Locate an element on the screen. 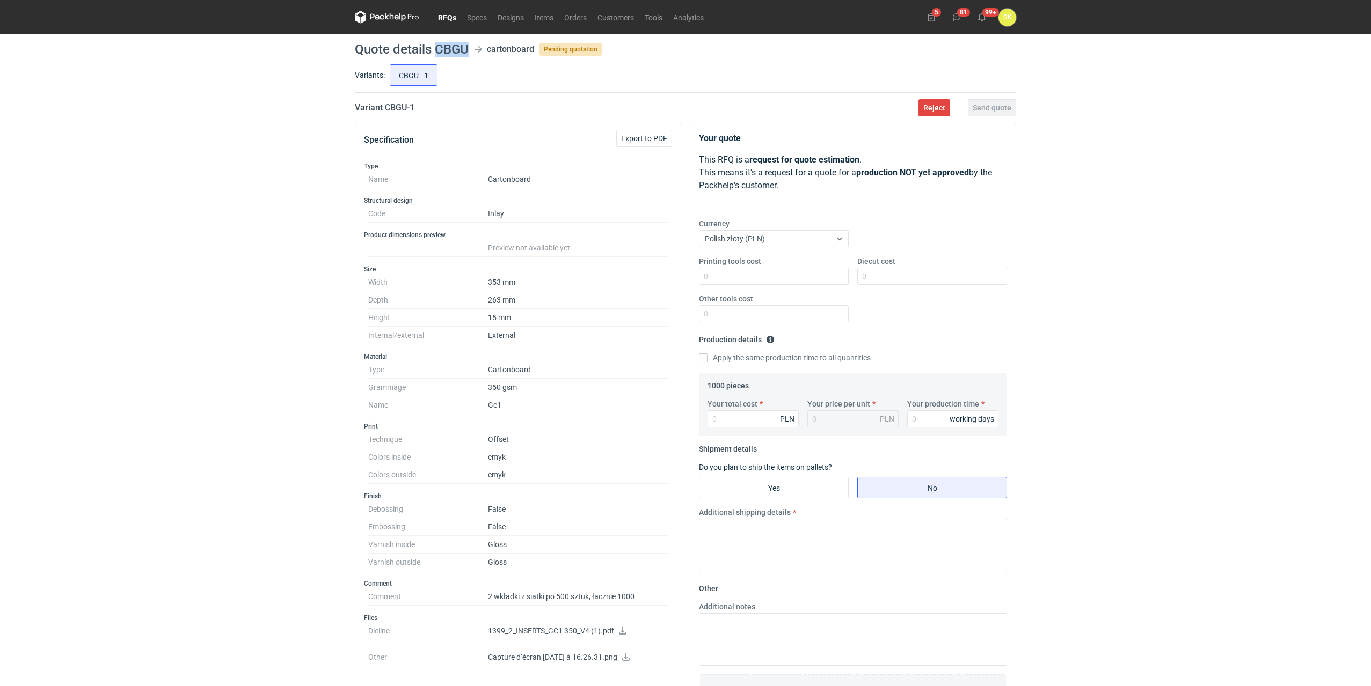  dd: 263 mm is located at coordinates (578, 300).